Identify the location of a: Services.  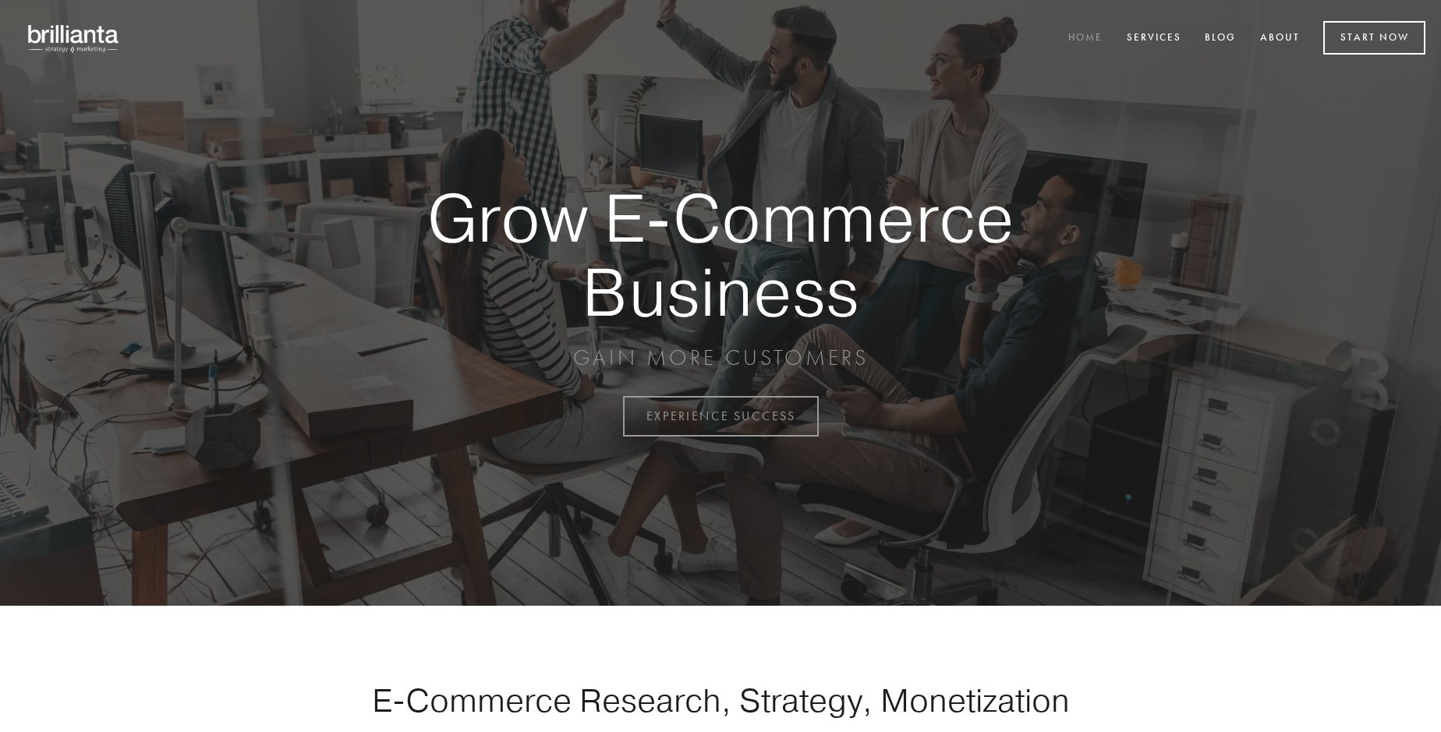
(1154, 38).